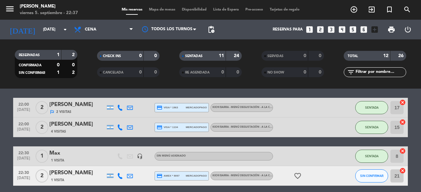 Image resolution: width=421 pixels, height=192 pixels. What do you see at coordinates (342, 30) in the screenshot?
I see `i: looks_4` at bounding box center [342, 30].